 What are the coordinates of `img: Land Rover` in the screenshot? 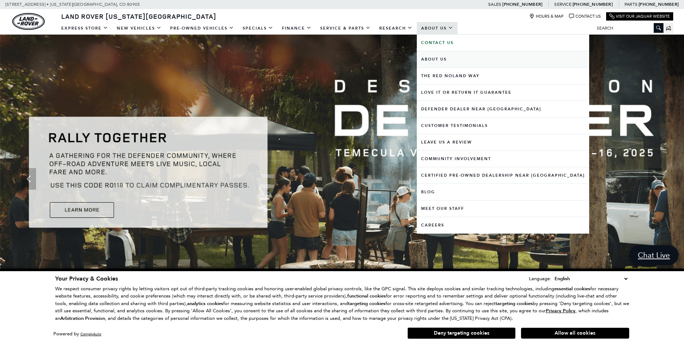 It's located at (28, 21).